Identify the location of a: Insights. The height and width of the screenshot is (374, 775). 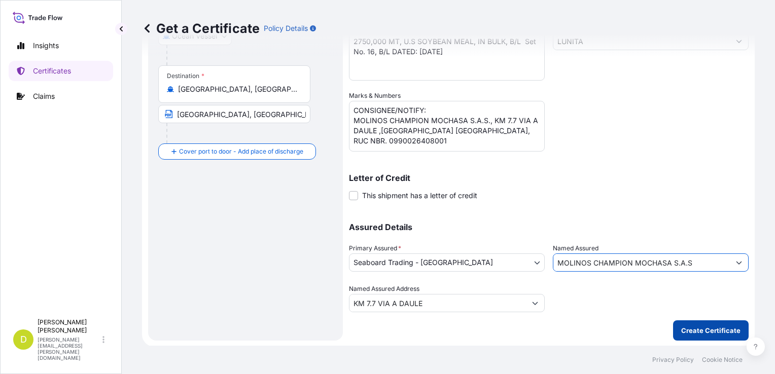
(61, 46).